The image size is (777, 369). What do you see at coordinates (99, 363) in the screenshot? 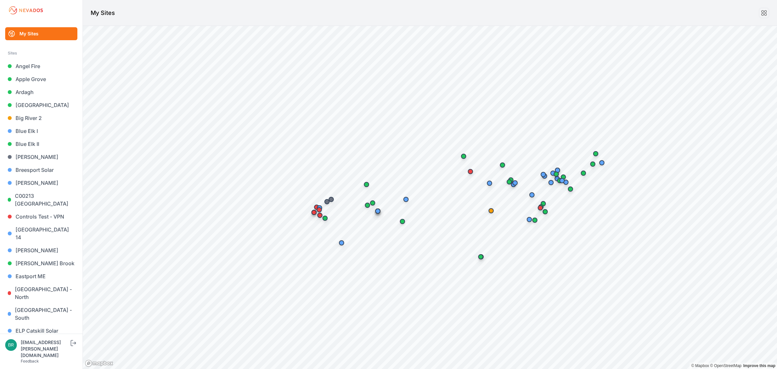
I see `a: Mapbox logo` at bounding box center [99, 363].